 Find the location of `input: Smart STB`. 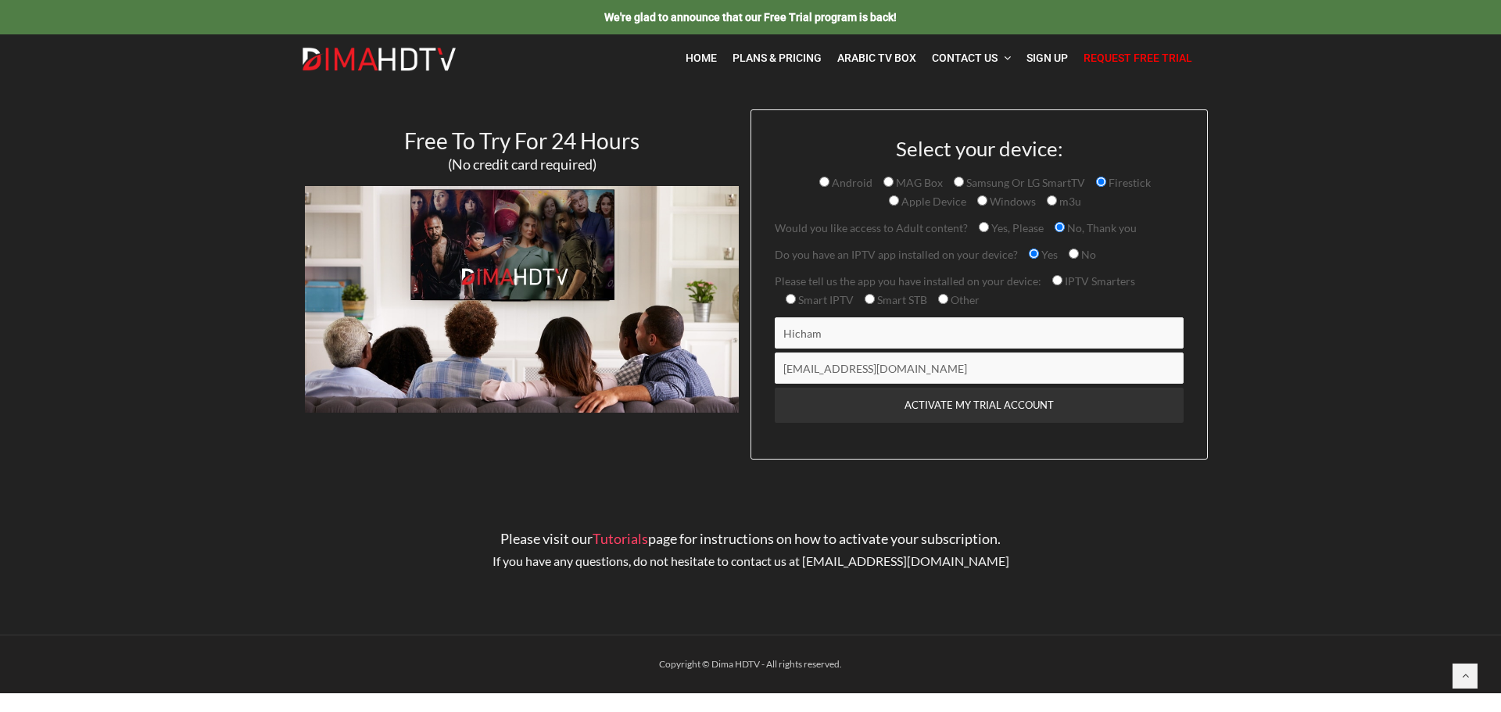

input: Smart STB is located at coordinates (869, 299).